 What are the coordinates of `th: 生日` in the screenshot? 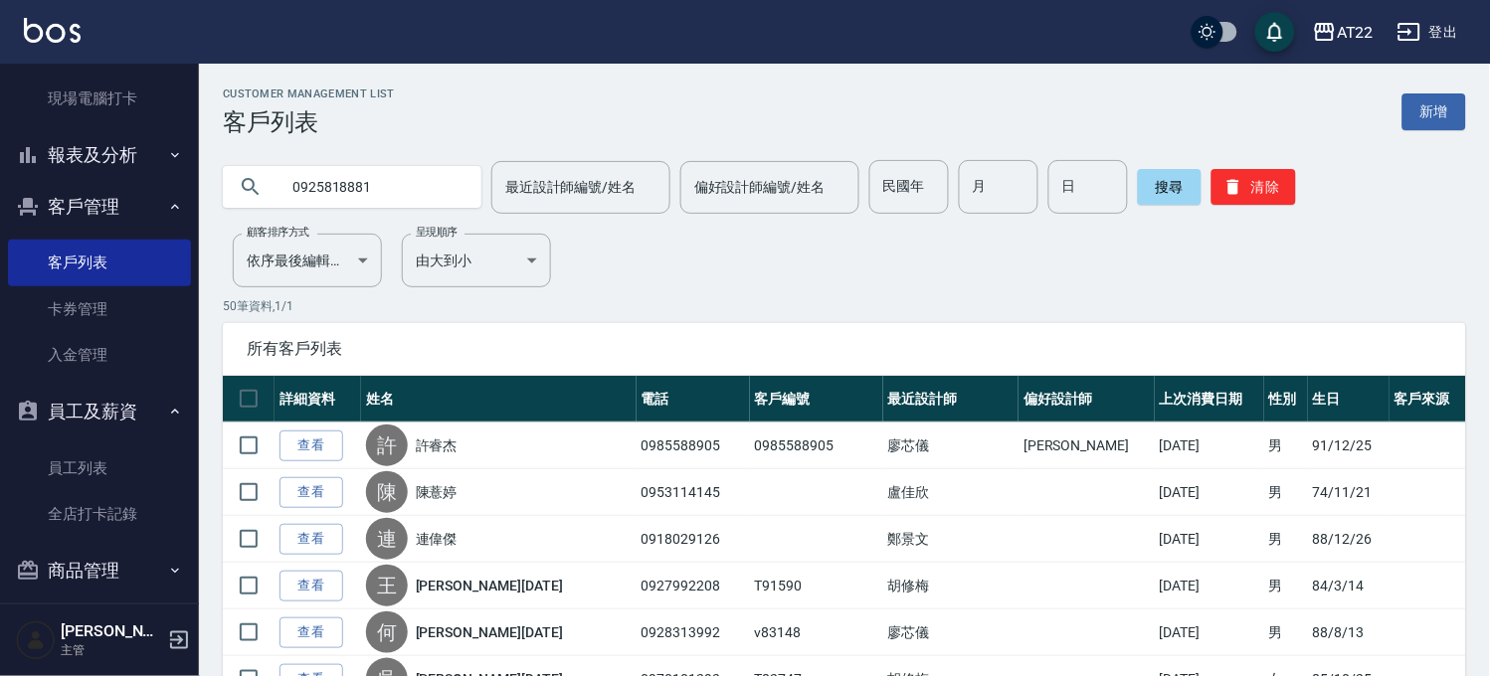 It's located at (1348, 399).